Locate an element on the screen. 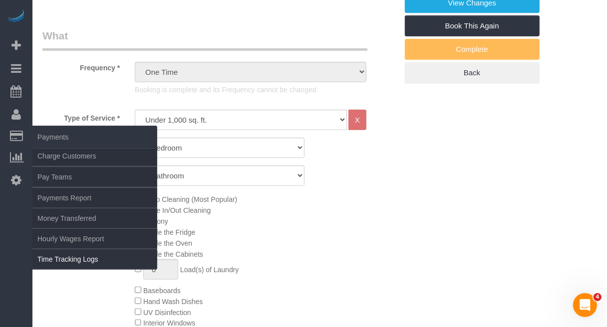 The height and width of the screenshot is (327, 607). p: Booking is complete and its Frequency cannot be changed is located at coordinates (251, 90).